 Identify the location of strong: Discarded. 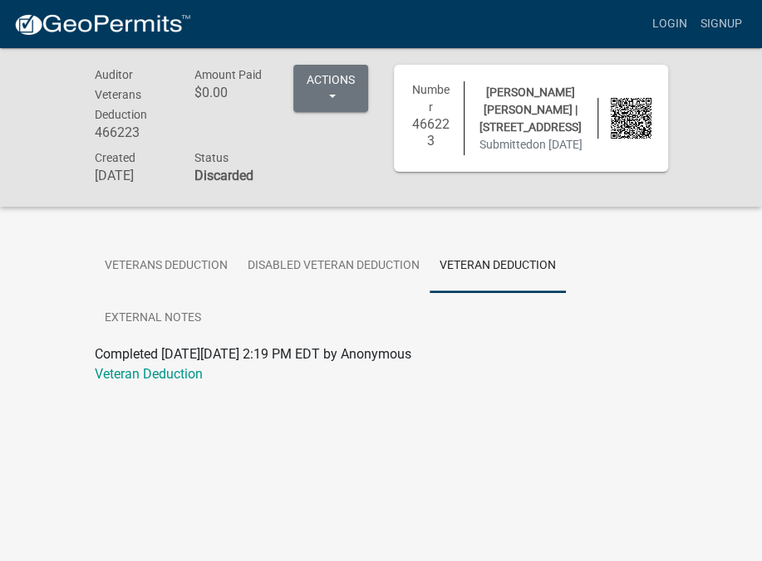
(223, 175).